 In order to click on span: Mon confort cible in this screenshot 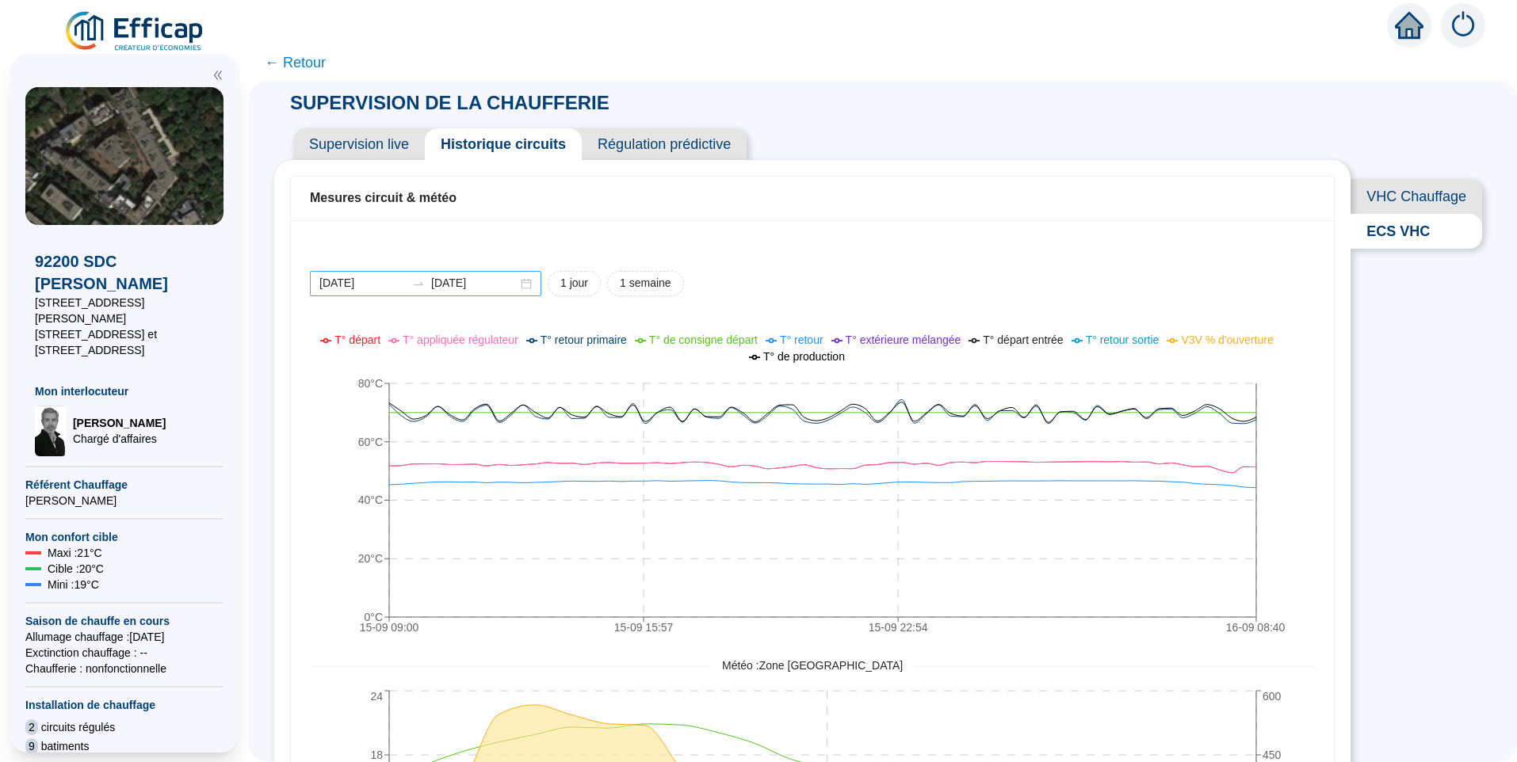, I will do `click(124, 537)`.